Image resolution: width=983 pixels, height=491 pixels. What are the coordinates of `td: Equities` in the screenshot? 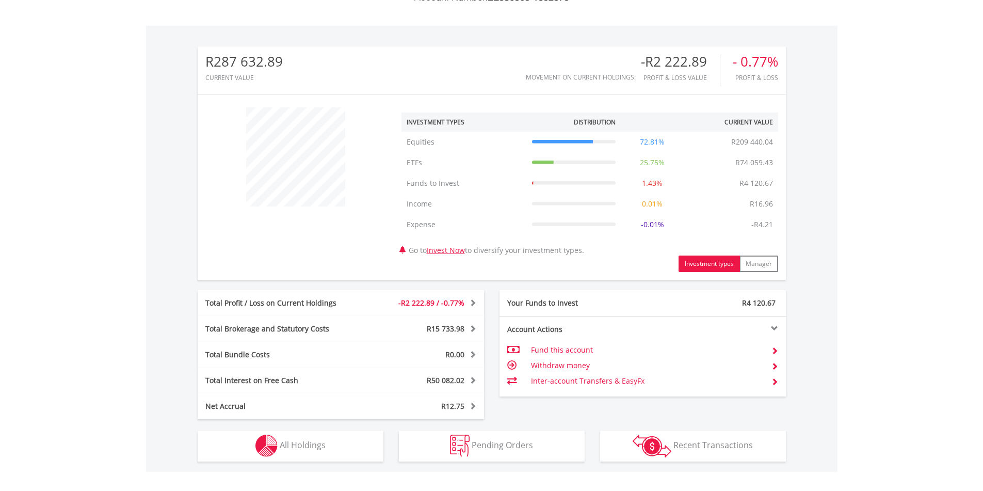 It's located at (464, 142).